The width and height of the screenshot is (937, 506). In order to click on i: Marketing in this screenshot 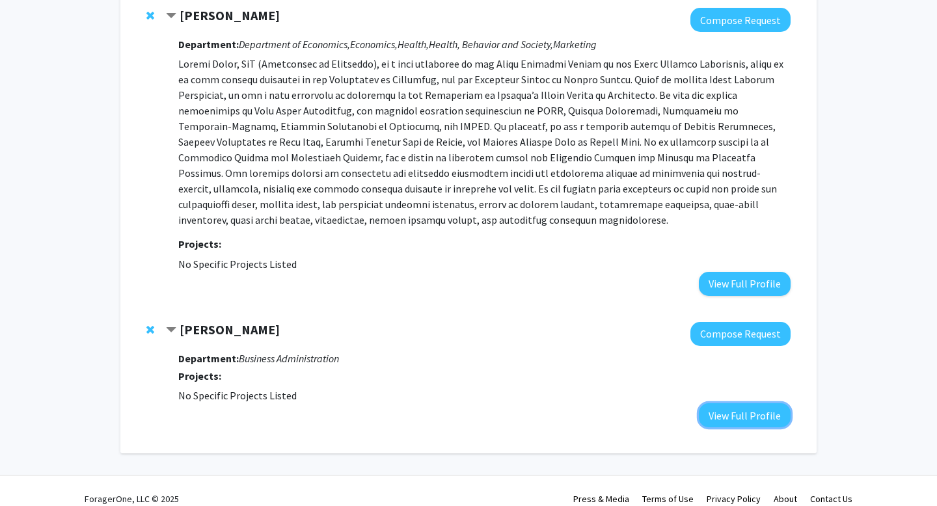, I will do `click(575, 44)`.